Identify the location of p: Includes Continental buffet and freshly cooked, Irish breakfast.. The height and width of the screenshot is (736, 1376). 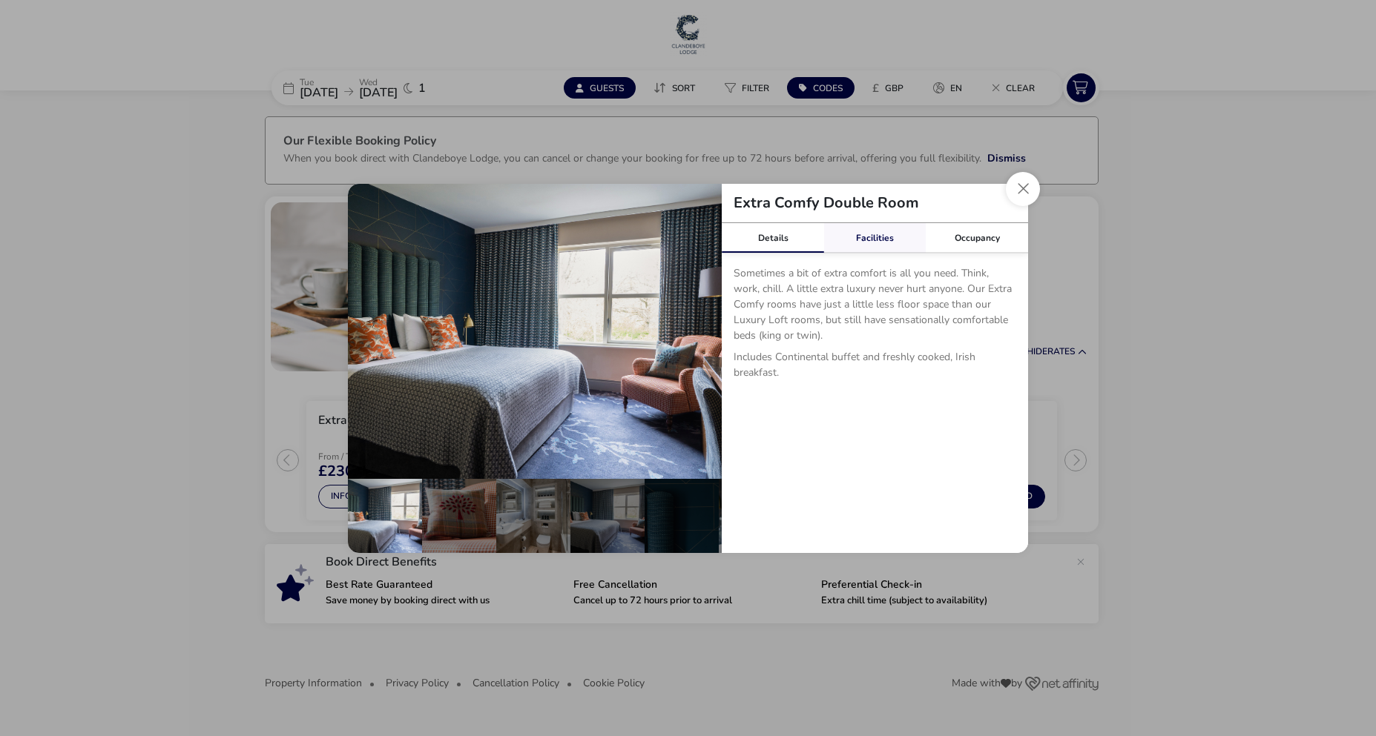
(874, 368).